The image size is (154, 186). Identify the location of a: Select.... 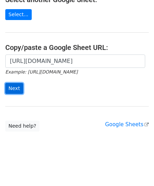
(18, 14).